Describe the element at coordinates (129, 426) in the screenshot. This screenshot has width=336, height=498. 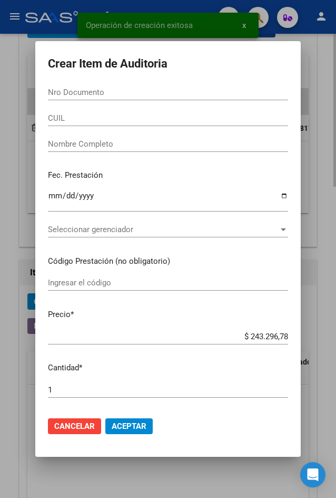
I see `span: Aceptar` at that location.